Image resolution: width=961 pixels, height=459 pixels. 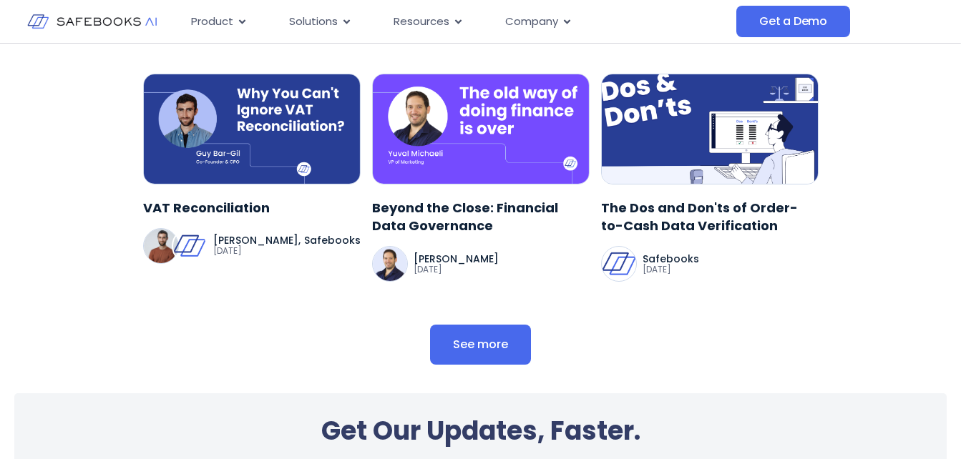 I want to click on div: Menu Toggle, so click(x=458, y=21).